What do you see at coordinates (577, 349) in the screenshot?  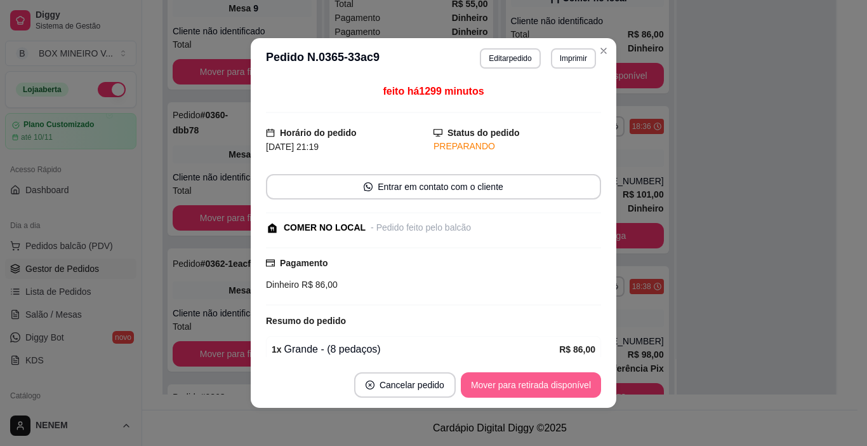 I see `strong: R$ 86,00` at bounding box center [577, 349].